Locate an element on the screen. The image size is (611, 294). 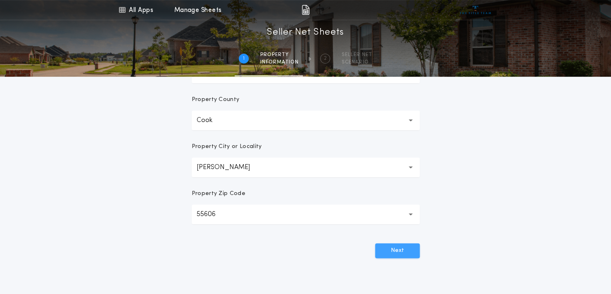
p: Property Zip Code is located at coordinates (218, 194).